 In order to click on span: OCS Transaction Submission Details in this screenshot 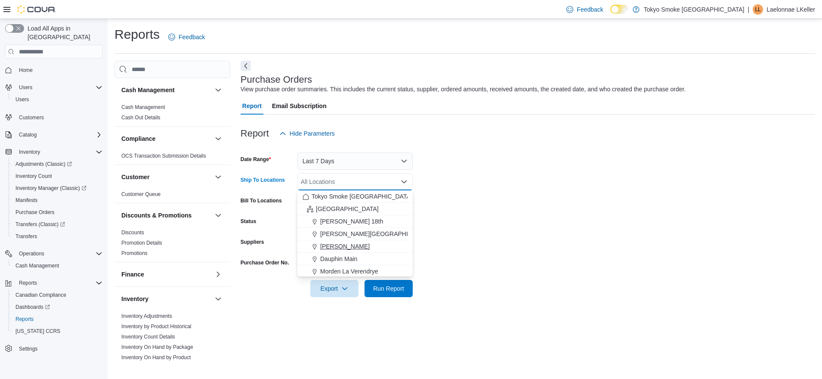, I will do `click(164, 156)`.